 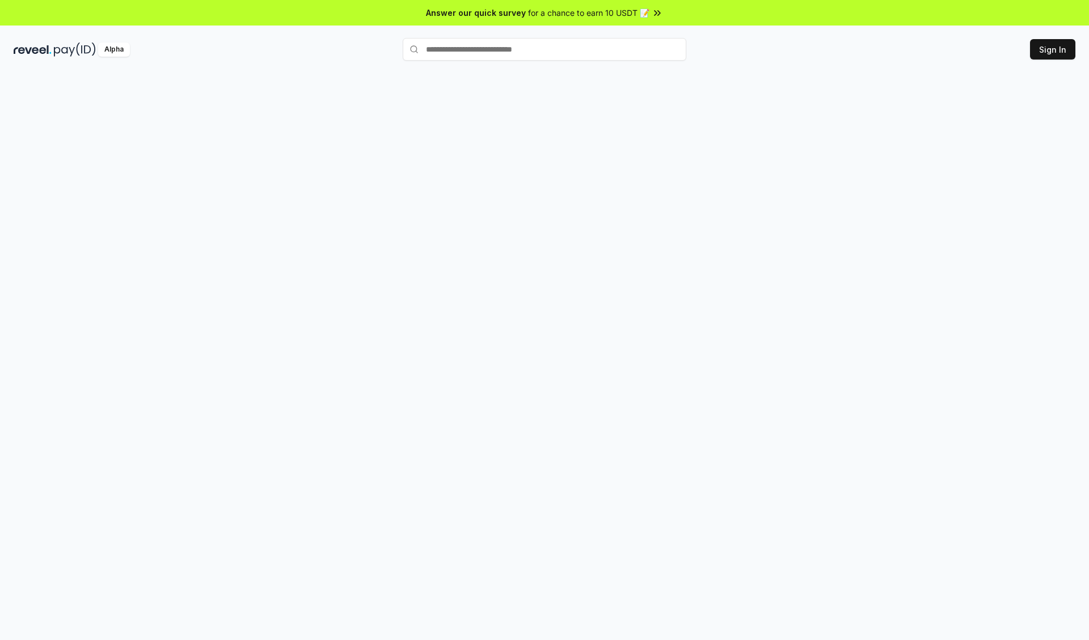 I want to click on img: reveel_dark, so click(x=32, y=49).